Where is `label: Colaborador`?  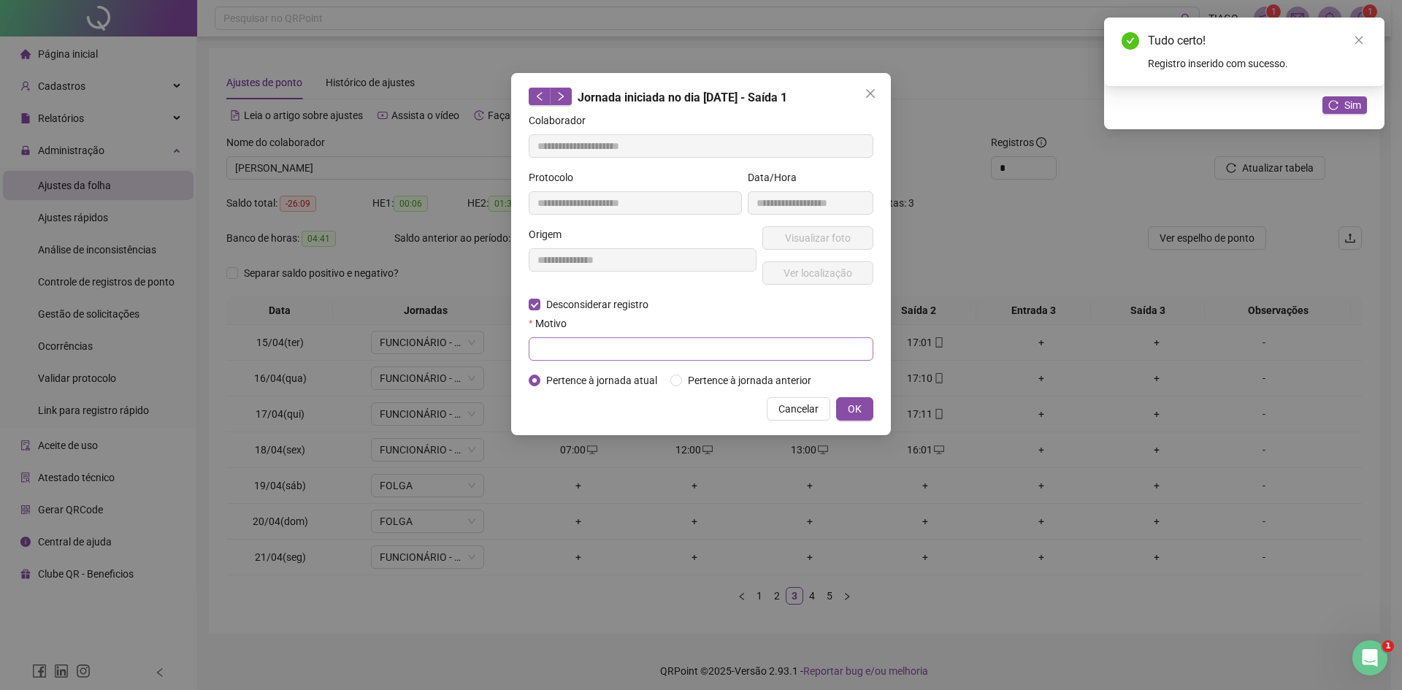 label: Colaborador is located at coordinates (562, 121).